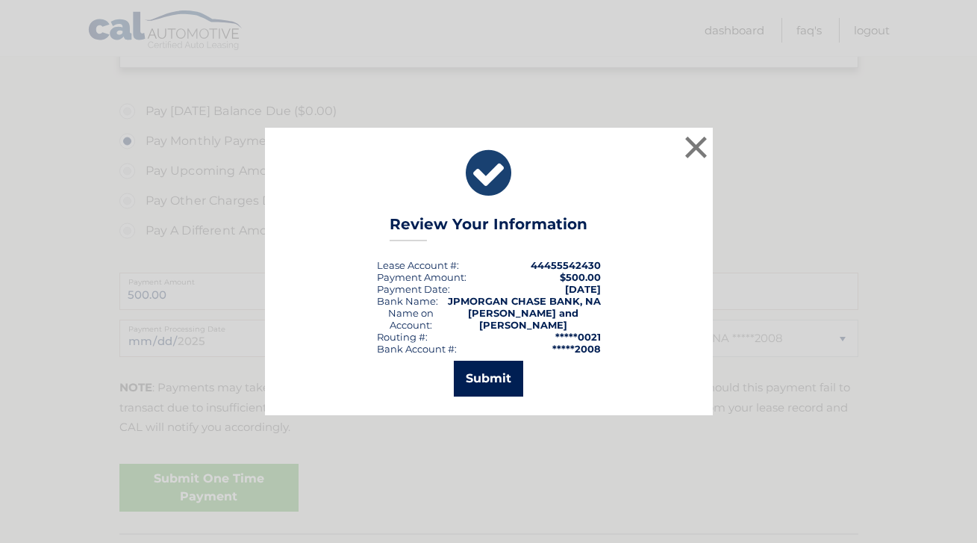 Image resolution: width=977 pixels, height=543 pixels. Describe the element at coordinates (580, 277) in the screenshot. I see `span: $500.00` at that location.